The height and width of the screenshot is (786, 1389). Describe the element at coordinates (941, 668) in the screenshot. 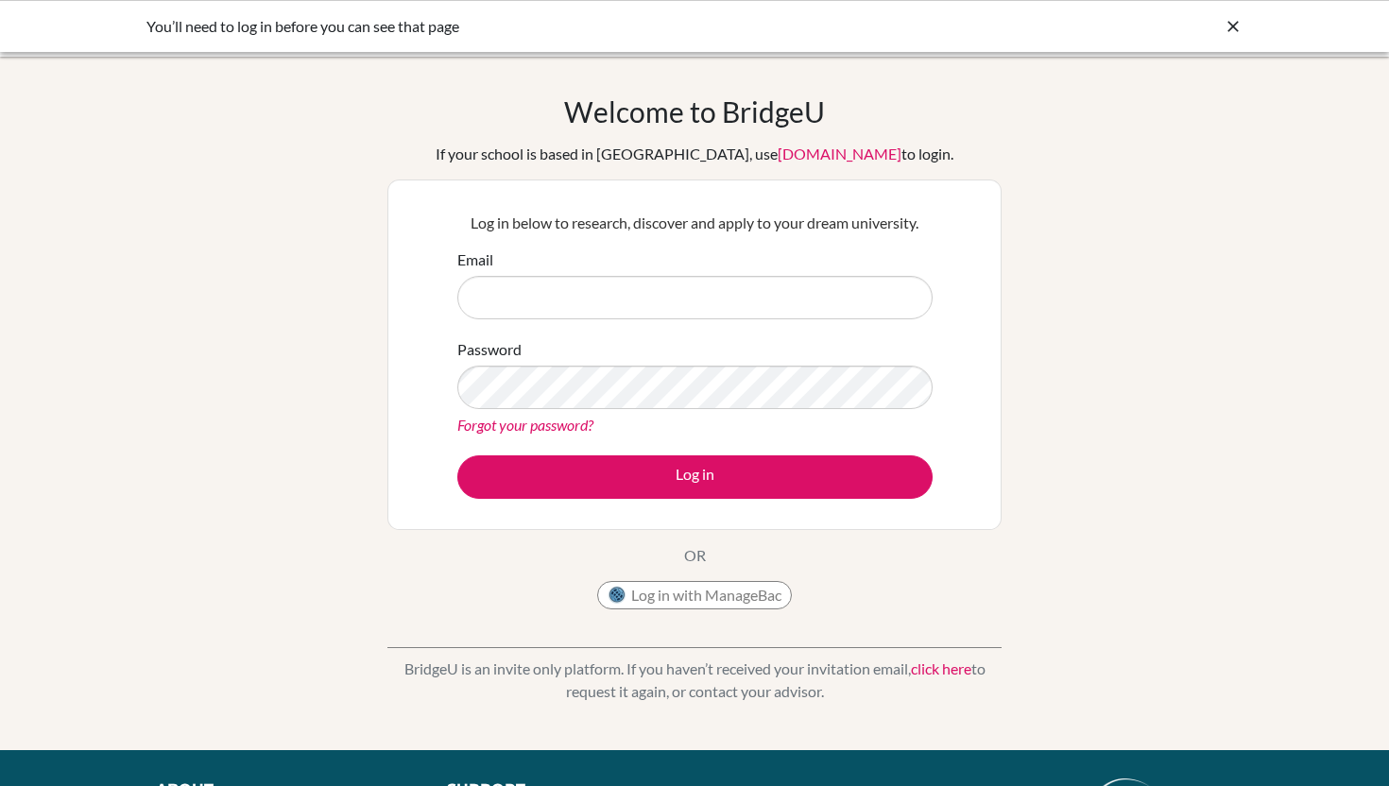

I see `a: click here` at that location.